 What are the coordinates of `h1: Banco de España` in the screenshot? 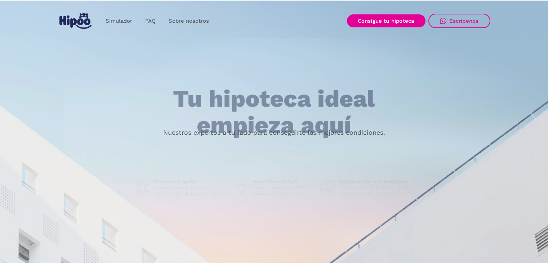 It's located at (191, 181).